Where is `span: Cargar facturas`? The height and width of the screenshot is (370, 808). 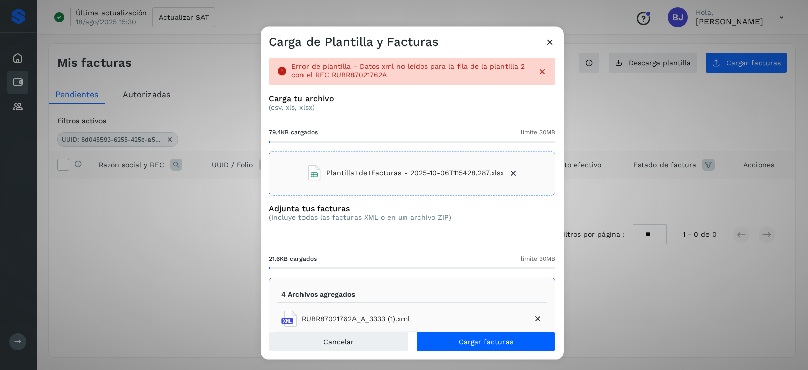 span: Cargar facturas is located at coordinates (486, 341).